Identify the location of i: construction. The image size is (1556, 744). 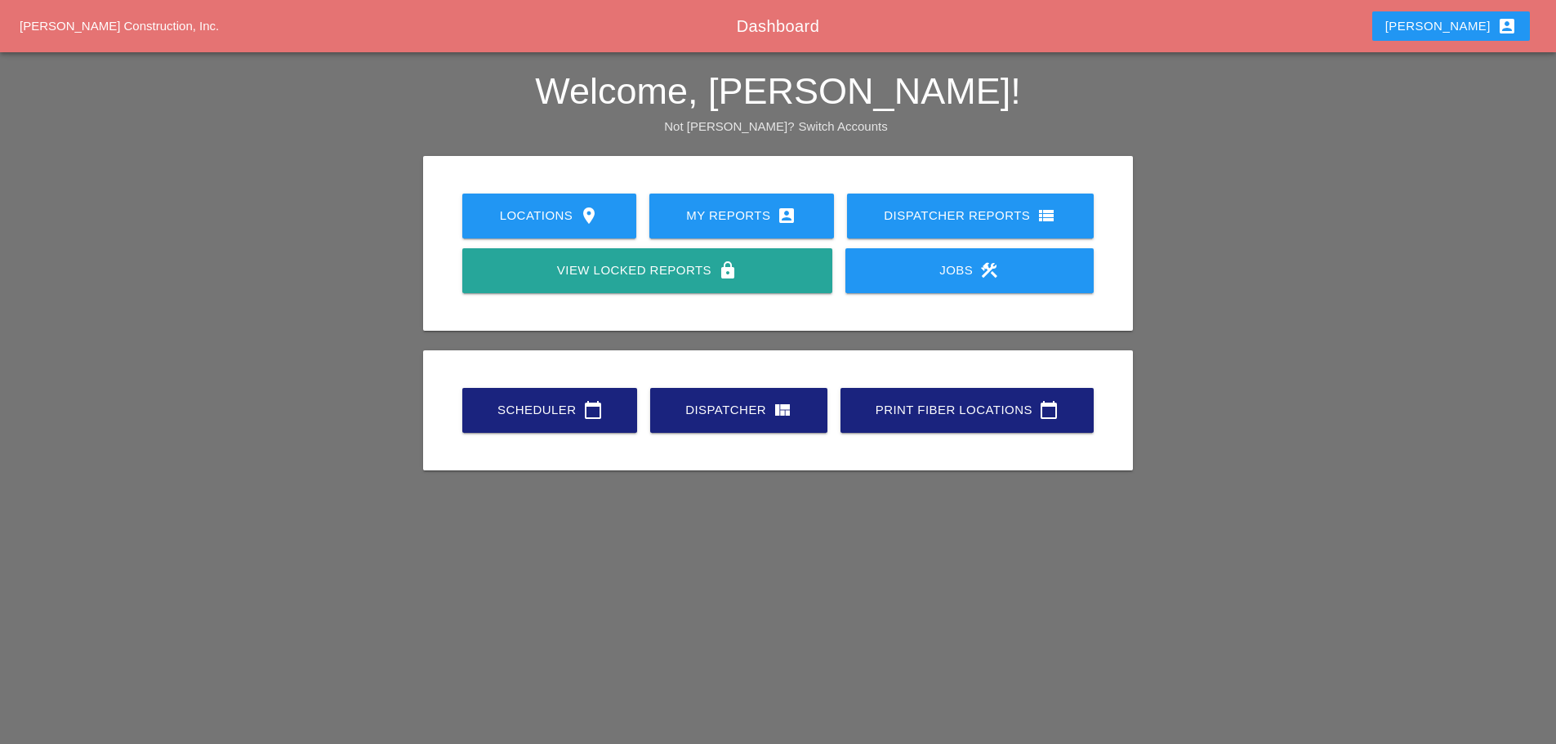
(989, 270).